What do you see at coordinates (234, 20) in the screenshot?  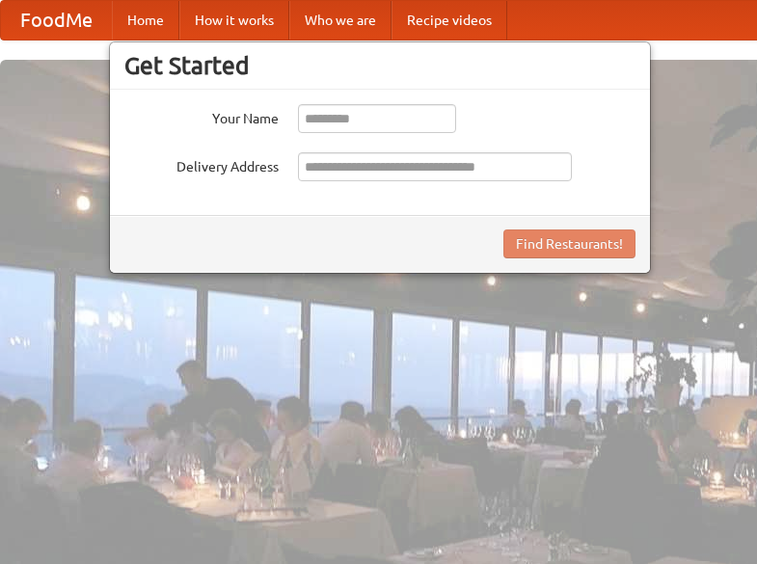 I see `a: How it works` at bounding box center [234, 20].